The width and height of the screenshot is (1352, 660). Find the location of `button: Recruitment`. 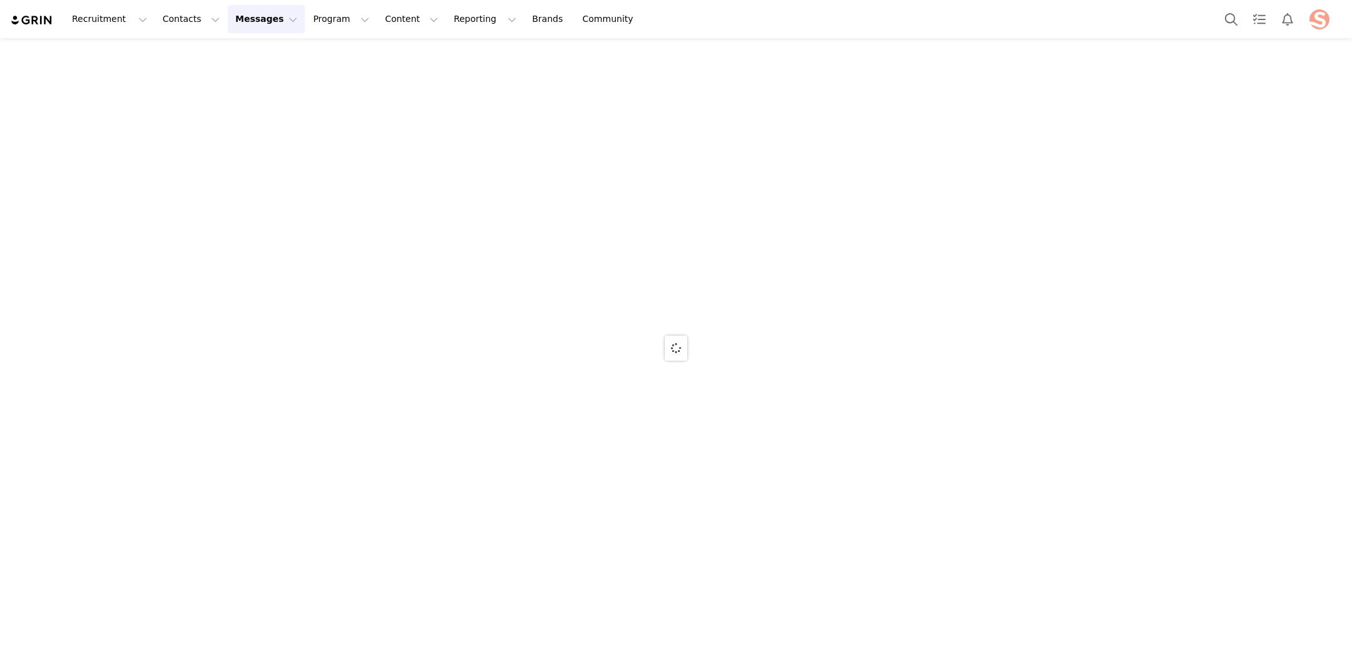

button: Recruitment is located at coordinates (110, 19).